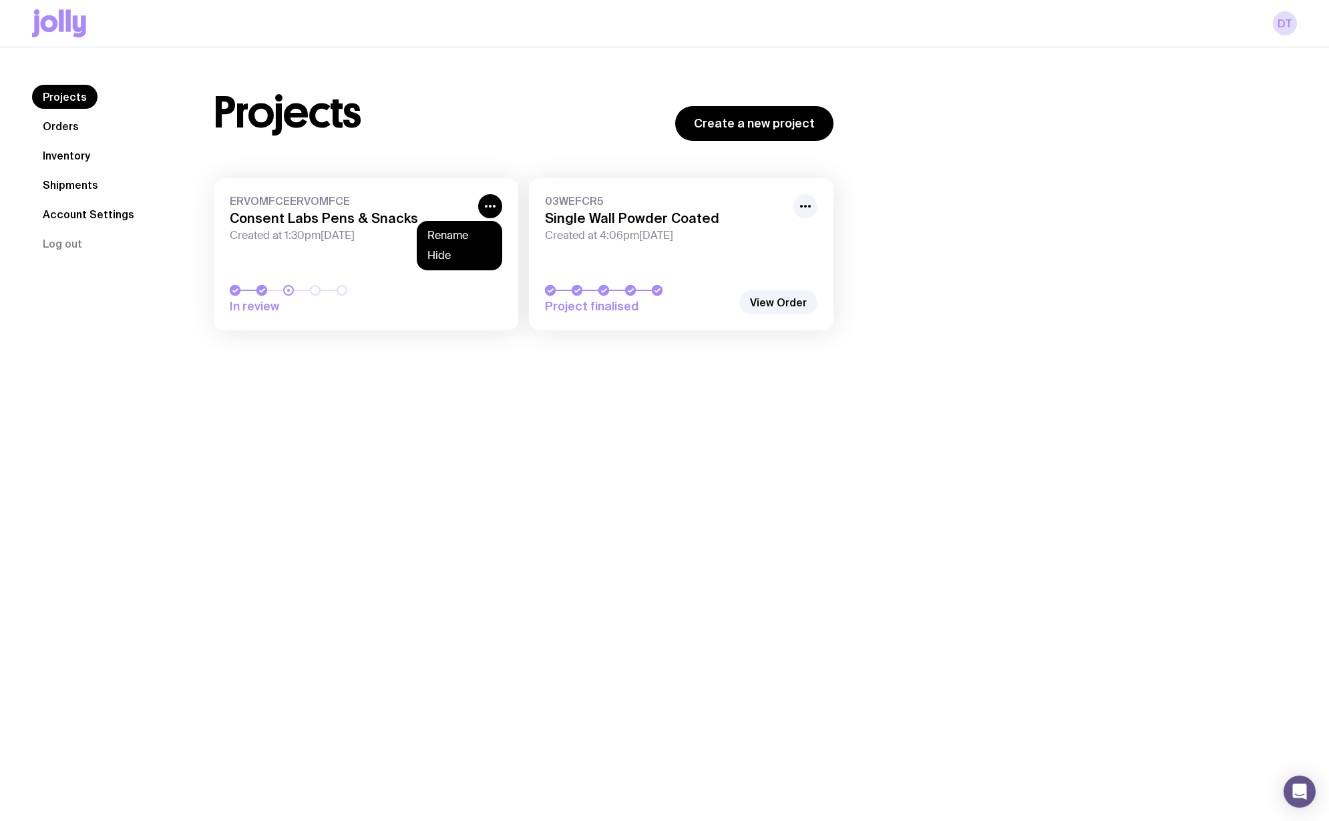 The image size is (1329, 821). I want to click on button: Rename, so click(459, 236).